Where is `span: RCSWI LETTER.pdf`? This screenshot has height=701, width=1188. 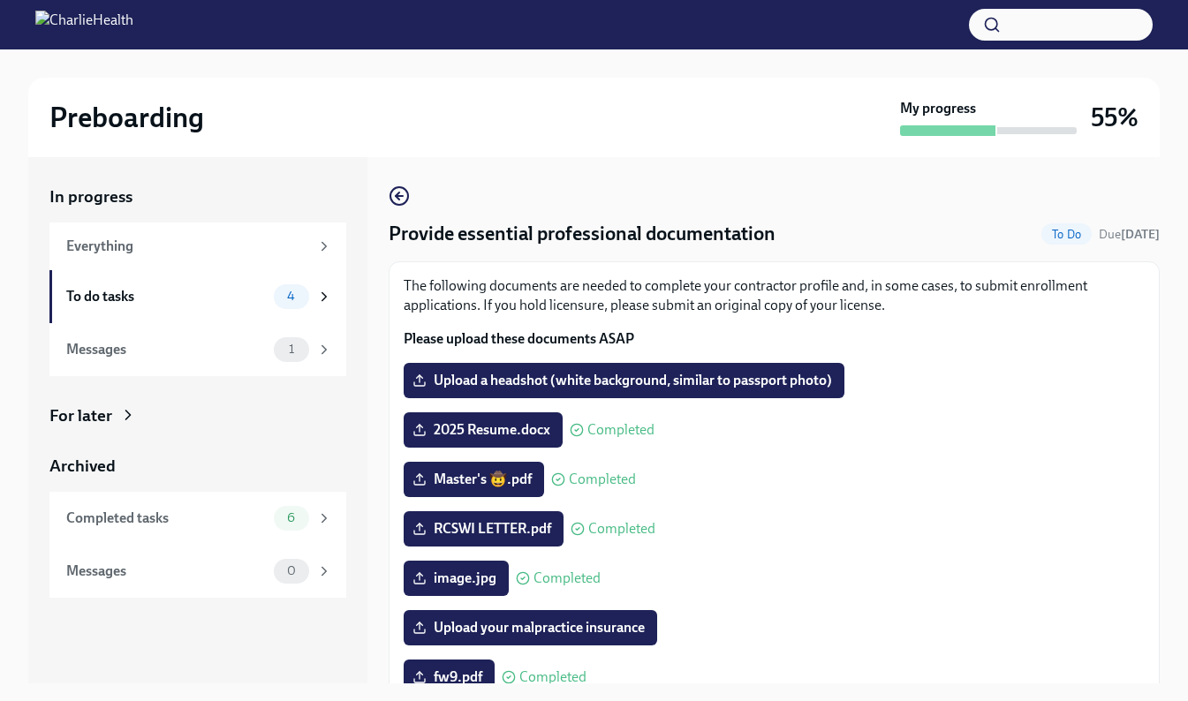 span: RCSWI LETTER.pdf is located at coordinates (483, 529).